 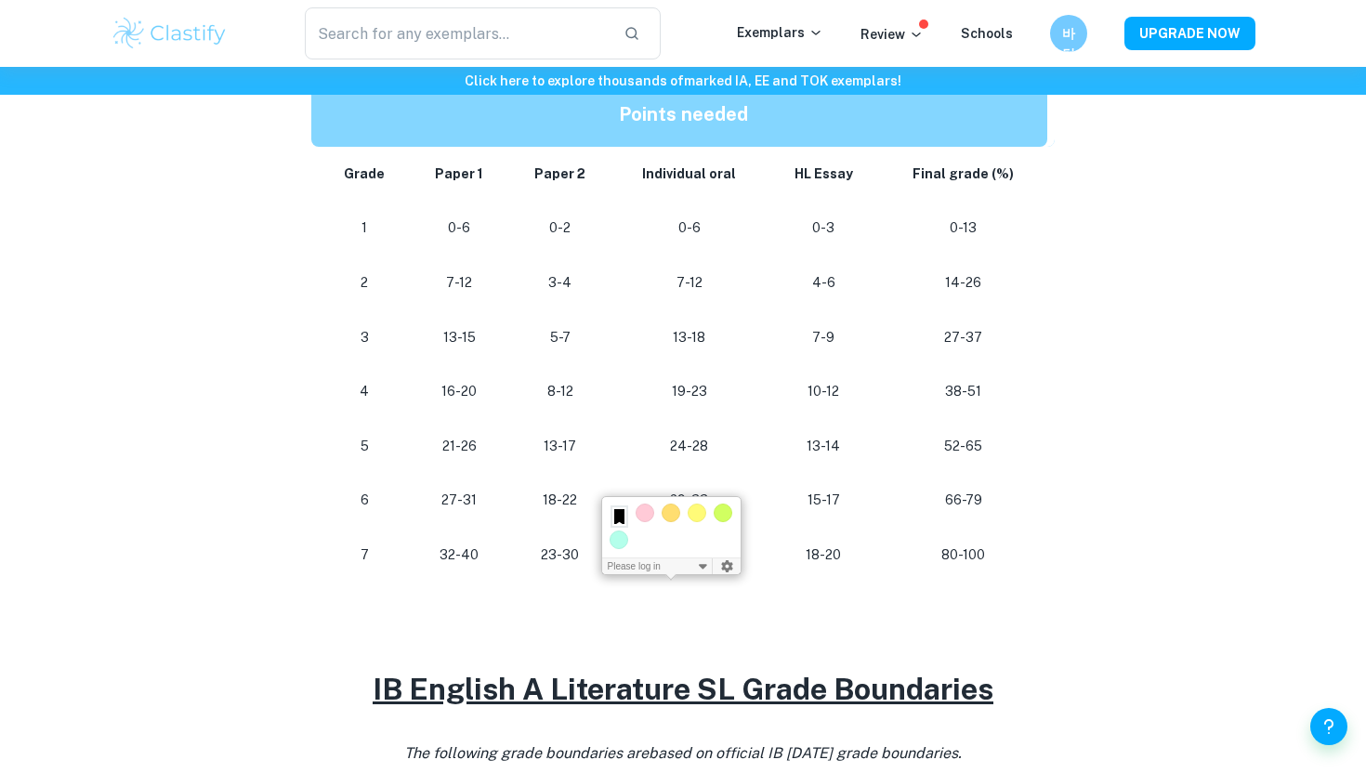 What do you see at coordinates (560, 500) in the screenshot?
I see `p: 18-22` at bounding box center [560, 500].